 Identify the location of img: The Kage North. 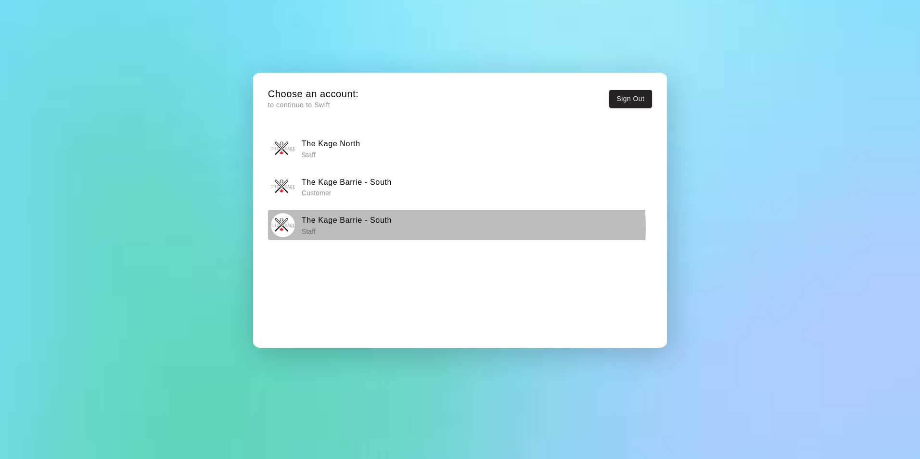
(283, 149).